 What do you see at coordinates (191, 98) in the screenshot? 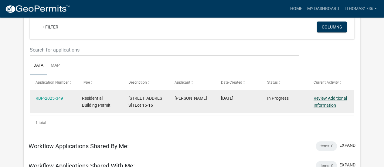
I see `span: Michael A Thomas` at bounding box center [191, 98].